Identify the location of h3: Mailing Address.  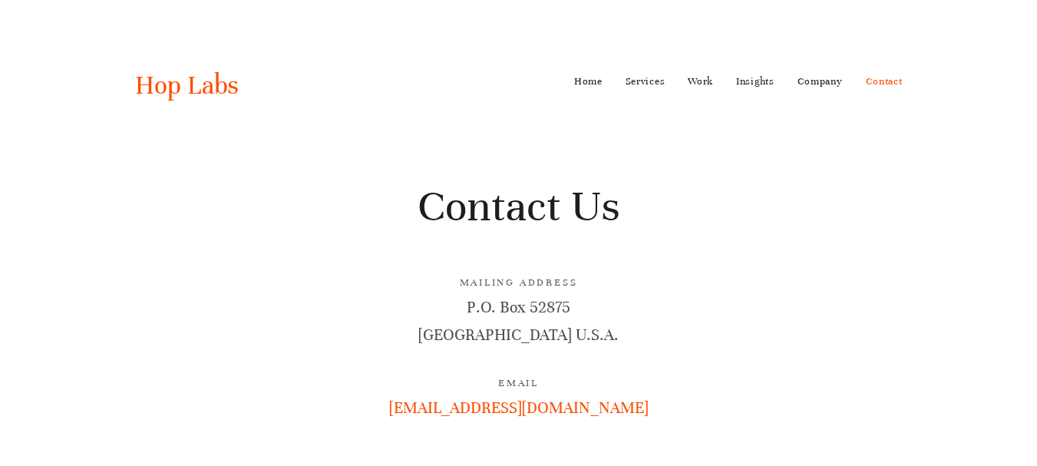
(519, 282).